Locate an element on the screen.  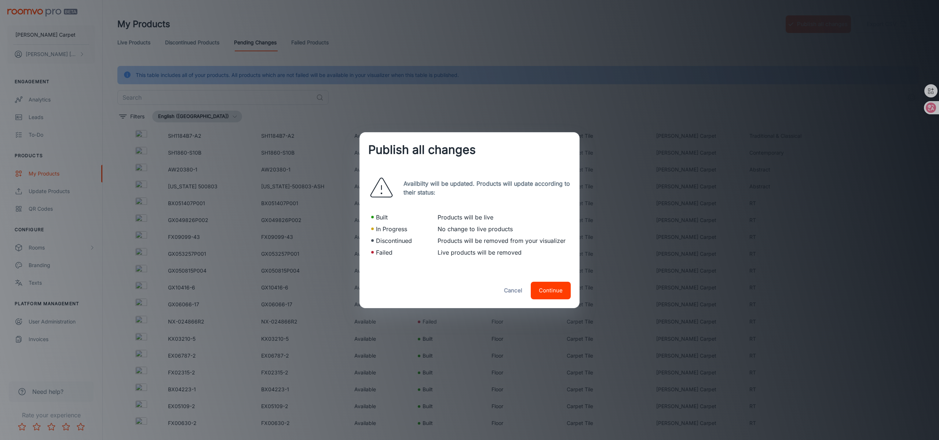
p: No change to live products is located at coordinates (502, 229).